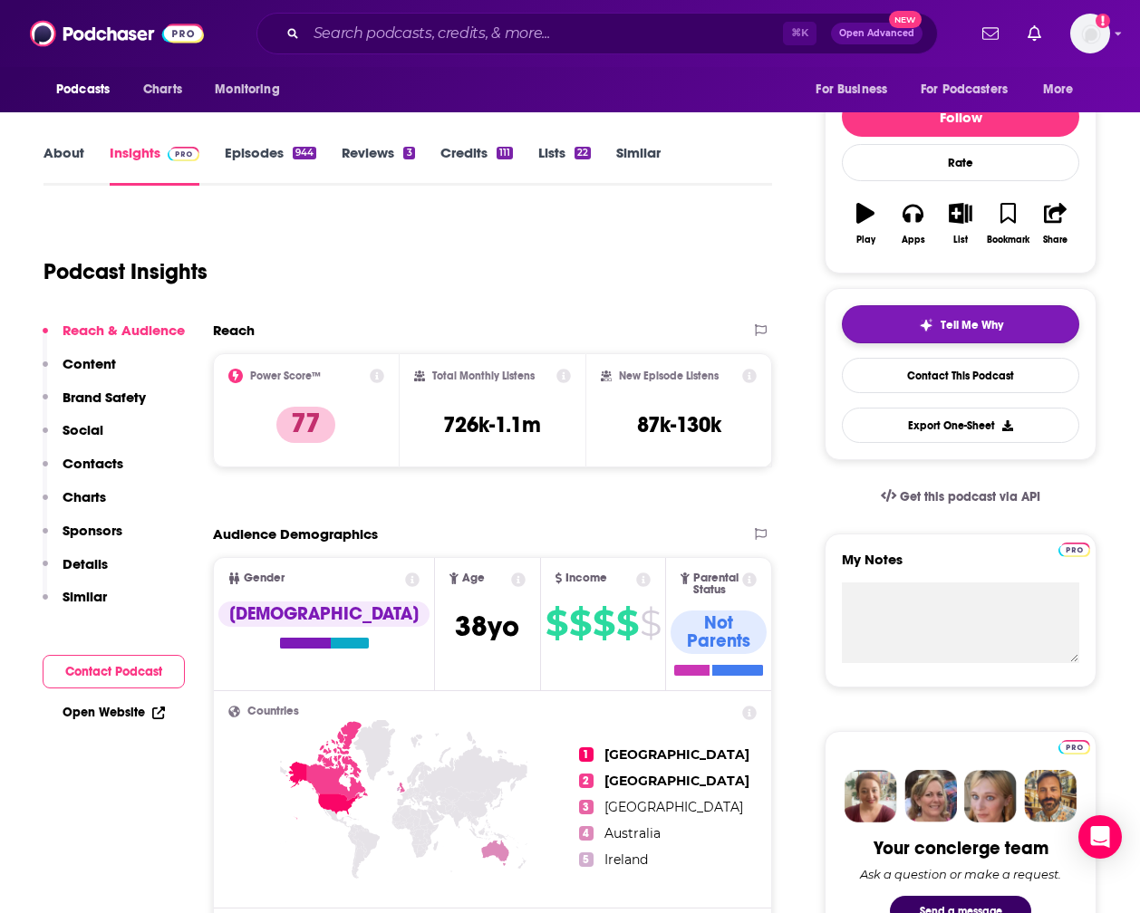 The height and width of the screenshot is (913, 1140). Describe the element at coordinates (74, 505) in the screenshot. I see `button: Charts` at that location.